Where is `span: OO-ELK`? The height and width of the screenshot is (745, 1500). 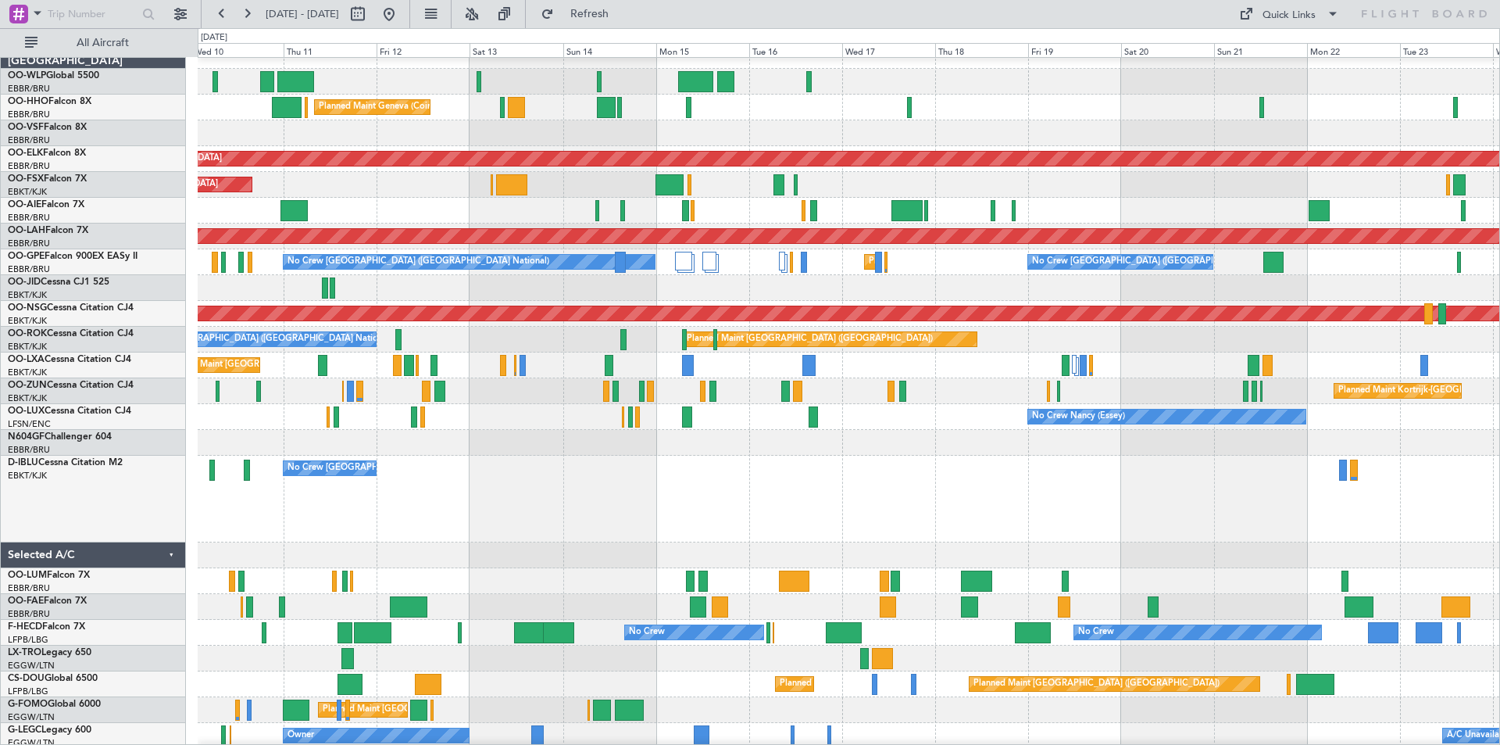 span: OO-ELK is located at coordinates (25, 153).